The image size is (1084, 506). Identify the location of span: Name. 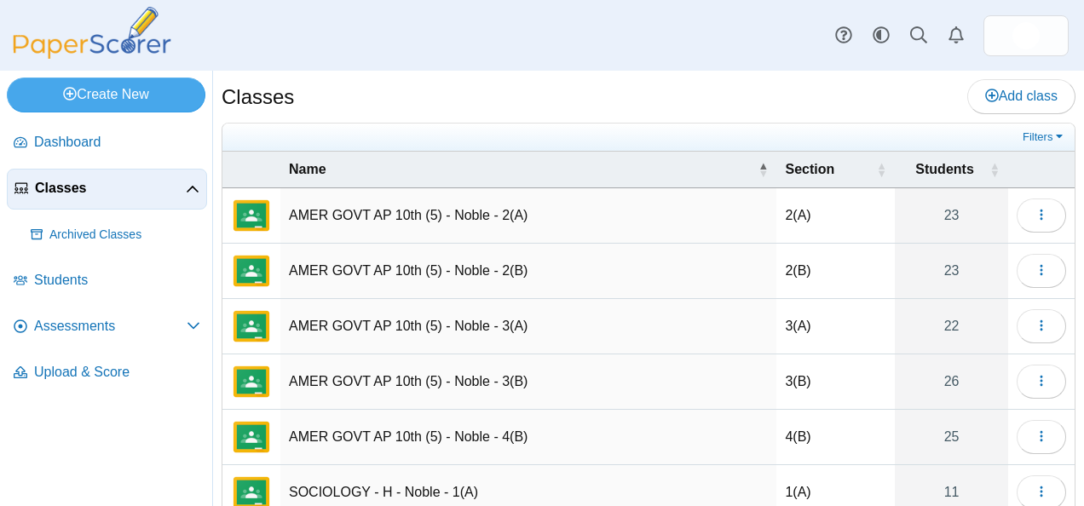
(522, 170).